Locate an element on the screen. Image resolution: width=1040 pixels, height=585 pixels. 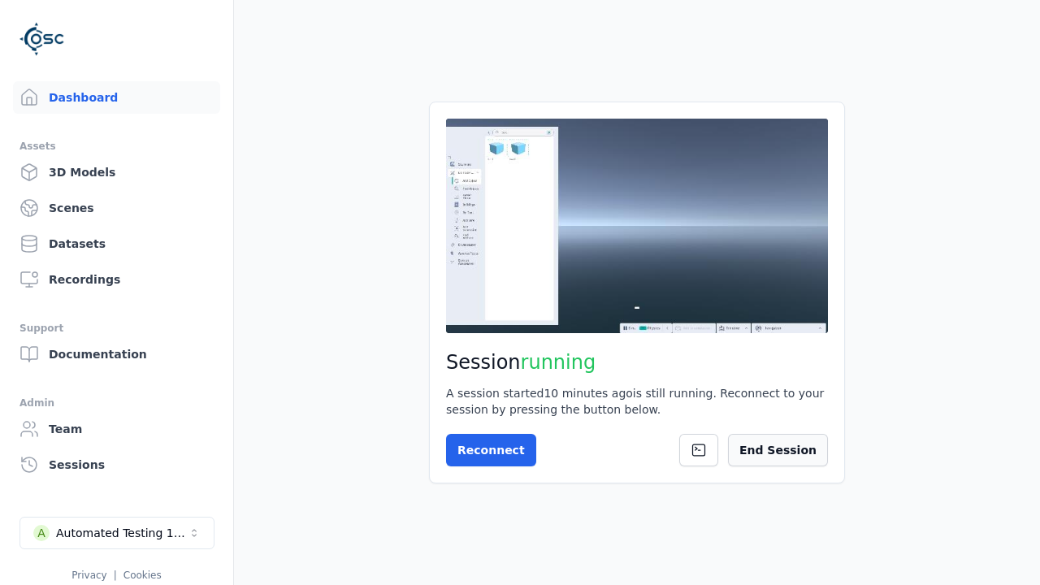
div: A session started 10 minutes ago is still running. Reconnect to your session by pressing the butt... is located at coordinates (637, 401).